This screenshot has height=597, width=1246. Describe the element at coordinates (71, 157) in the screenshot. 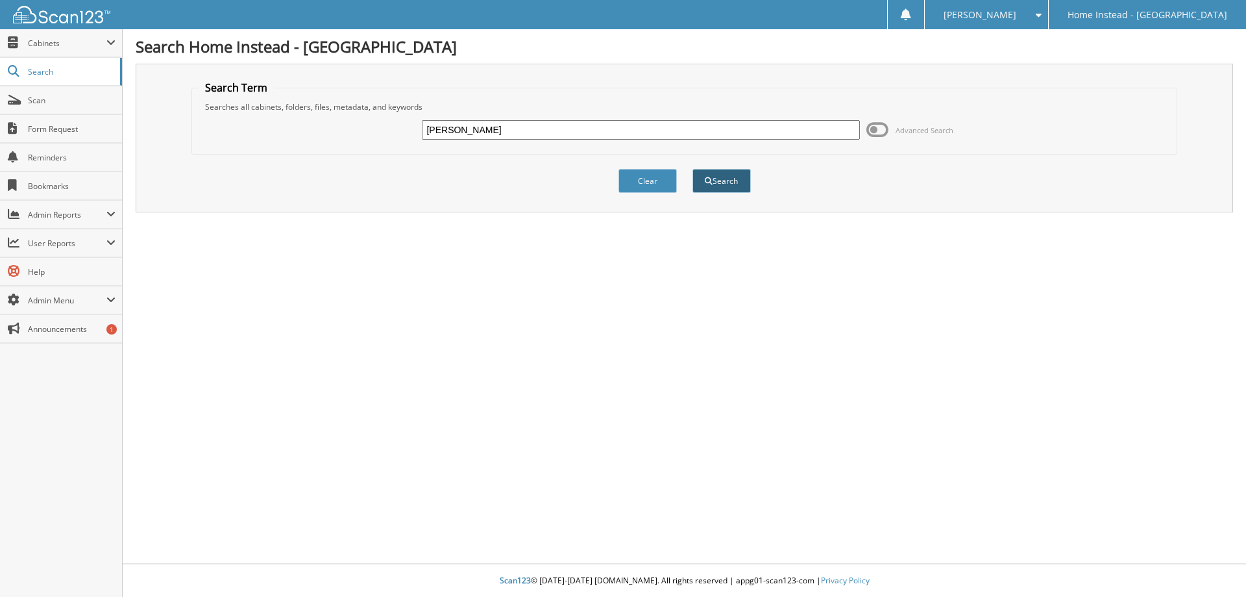

I see `span: Reminders` at that location.